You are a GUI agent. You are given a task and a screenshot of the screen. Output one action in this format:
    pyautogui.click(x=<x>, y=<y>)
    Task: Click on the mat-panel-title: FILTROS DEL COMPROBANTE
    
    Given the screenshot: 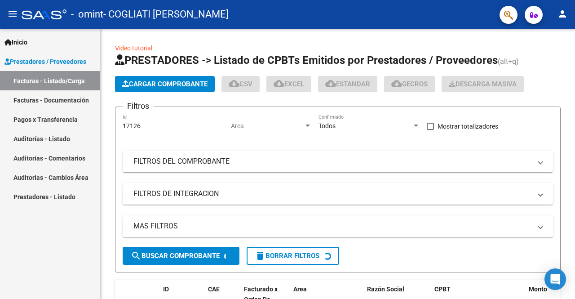 What is the action you would take?
    pyautogui.click(x=333, y=161)
    